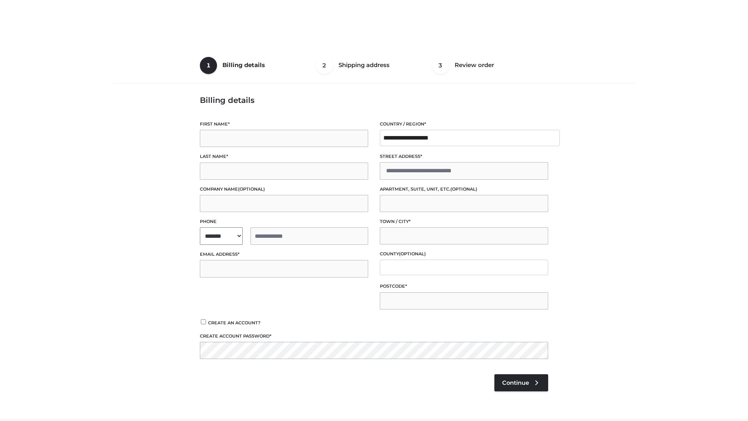 This screenshot has width=748, height=421. Describe the element at coordinates (474, 65) in the screenshot. I see `span: Review order` at that location.